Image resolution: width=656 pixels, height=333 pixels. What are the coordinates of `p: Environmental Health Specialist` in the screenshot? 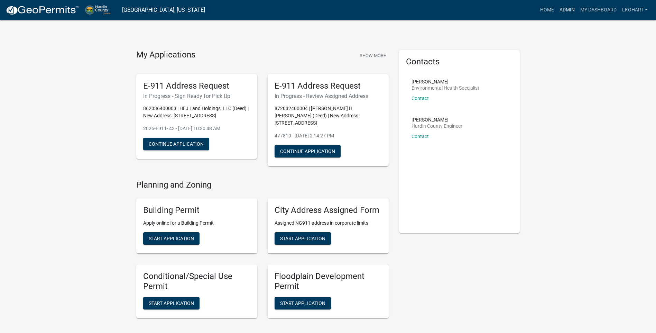 It's located at (445, 88).